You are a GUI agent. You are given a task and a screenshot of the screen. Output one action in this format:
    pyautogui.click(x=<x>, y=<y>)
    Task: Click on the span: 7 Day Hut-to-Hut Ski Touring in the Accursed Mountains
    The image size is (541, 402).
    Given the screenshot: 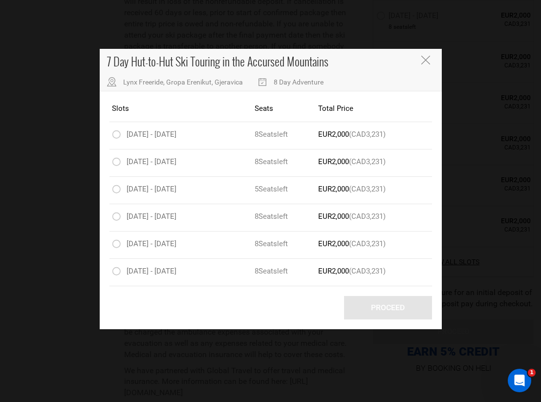 What is the action you would take?
    pyautogui.click(x=217, y=61)
    